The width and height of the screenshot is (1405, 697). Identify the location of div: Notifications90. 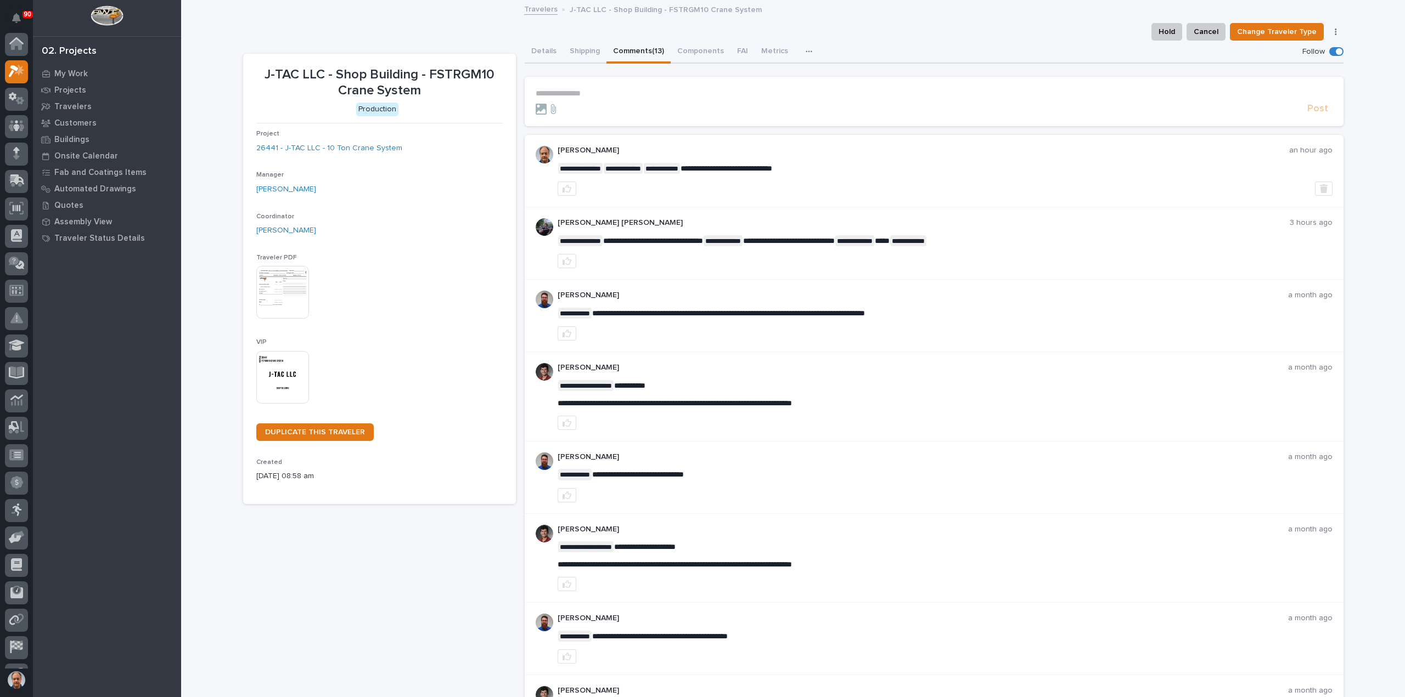
(21, 22).